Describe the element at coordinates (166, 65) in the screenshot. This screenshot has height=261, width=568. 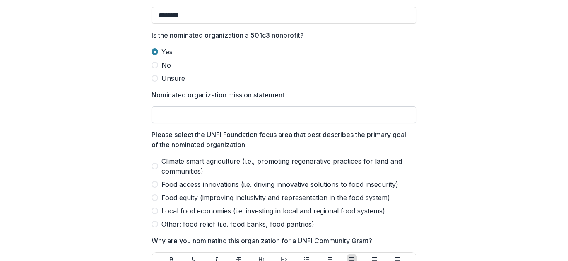
I see `span: No` at that location.